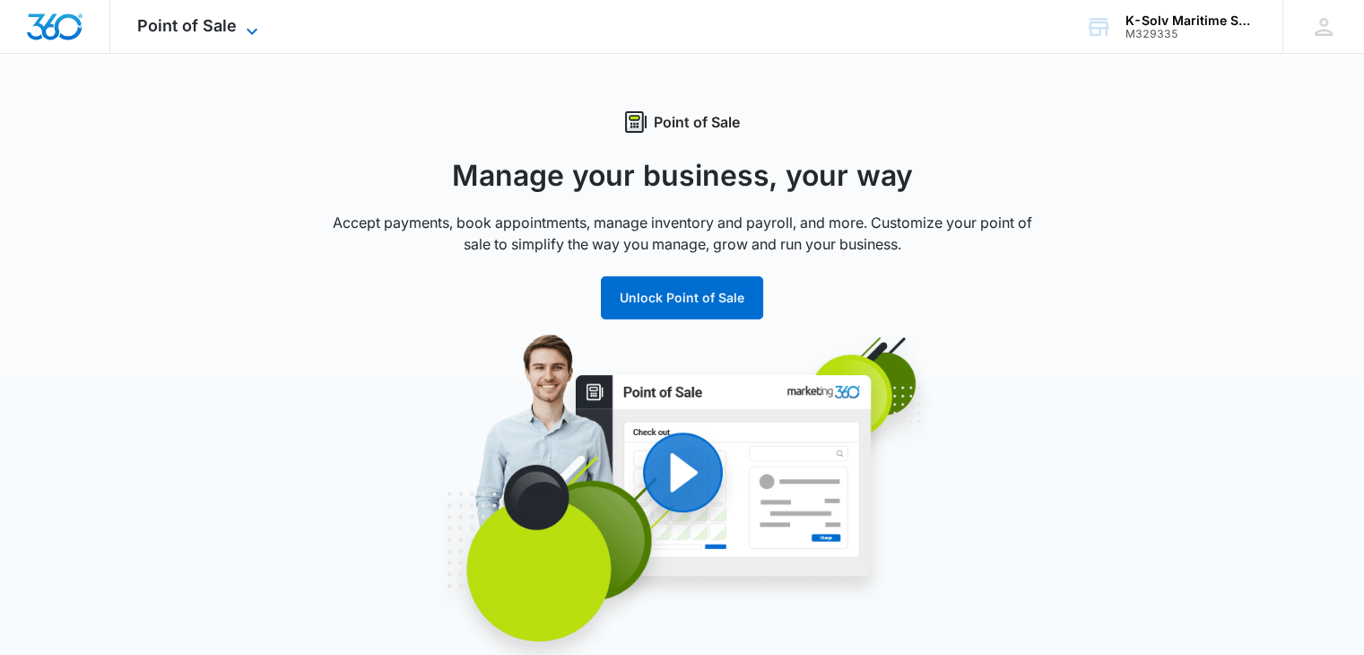 The image size is (1364, 655). Describe the element at coordinates (682, 297) in the screenshot. I see `a: Unlock Point of Sale` at that location.